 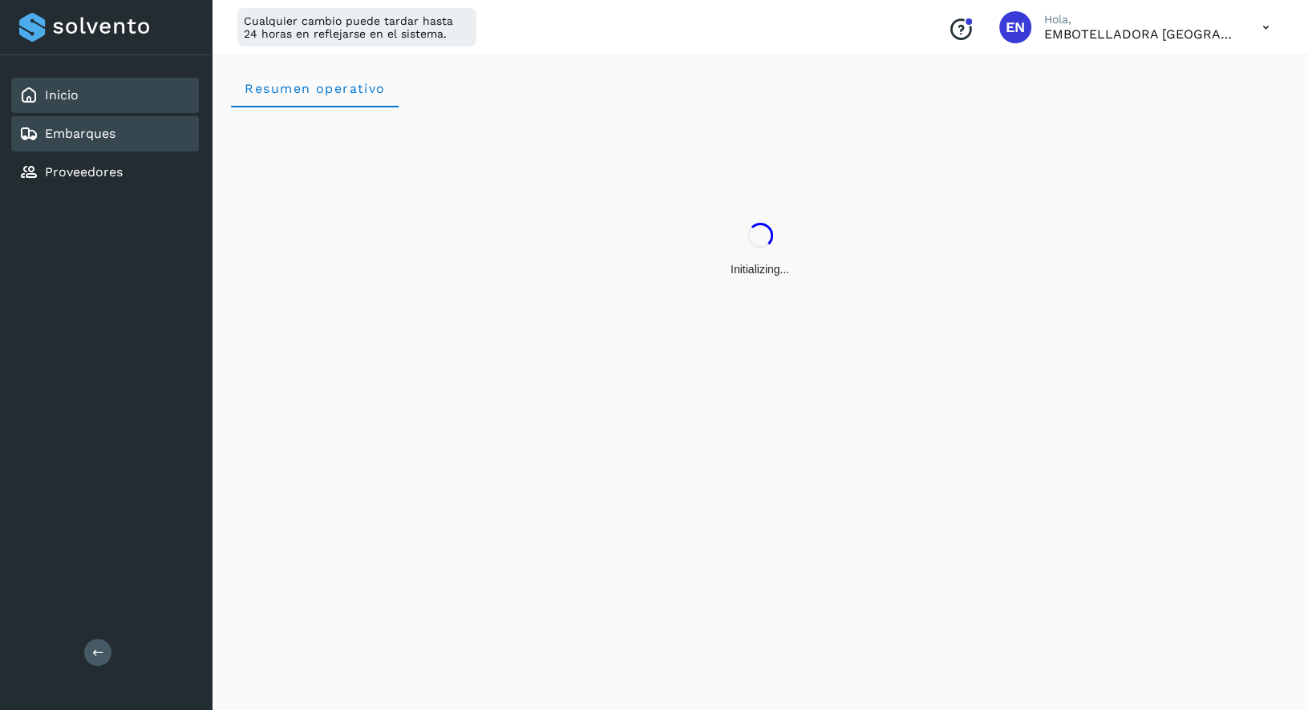 I want to click on a: Proveedores, so click(x=83, y=172).